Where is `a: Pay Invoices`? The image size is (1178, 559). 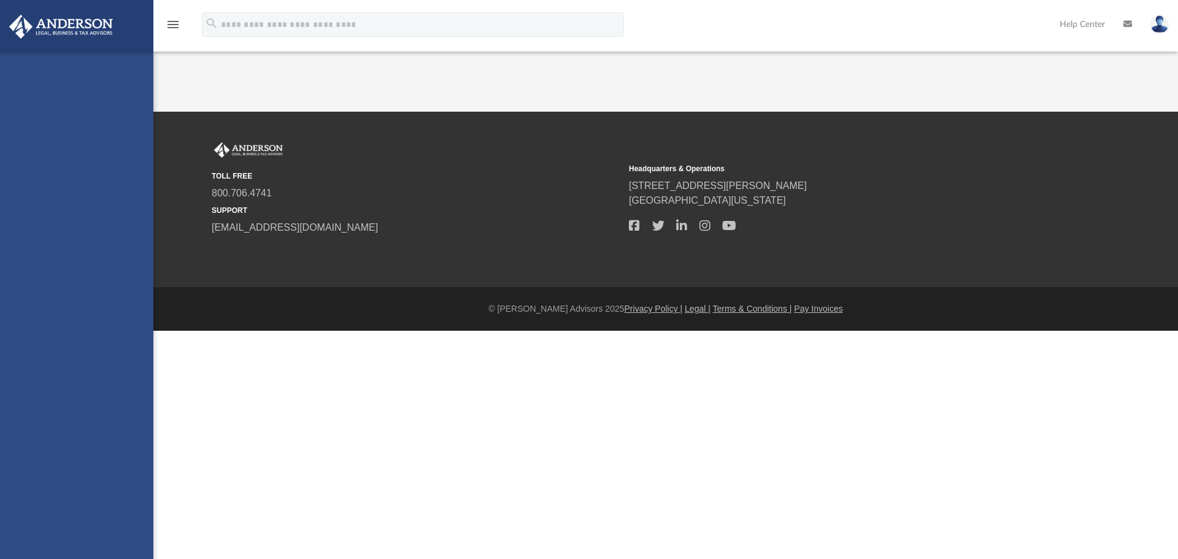
a: Pay Invoices is located at coordinates (818, 309).